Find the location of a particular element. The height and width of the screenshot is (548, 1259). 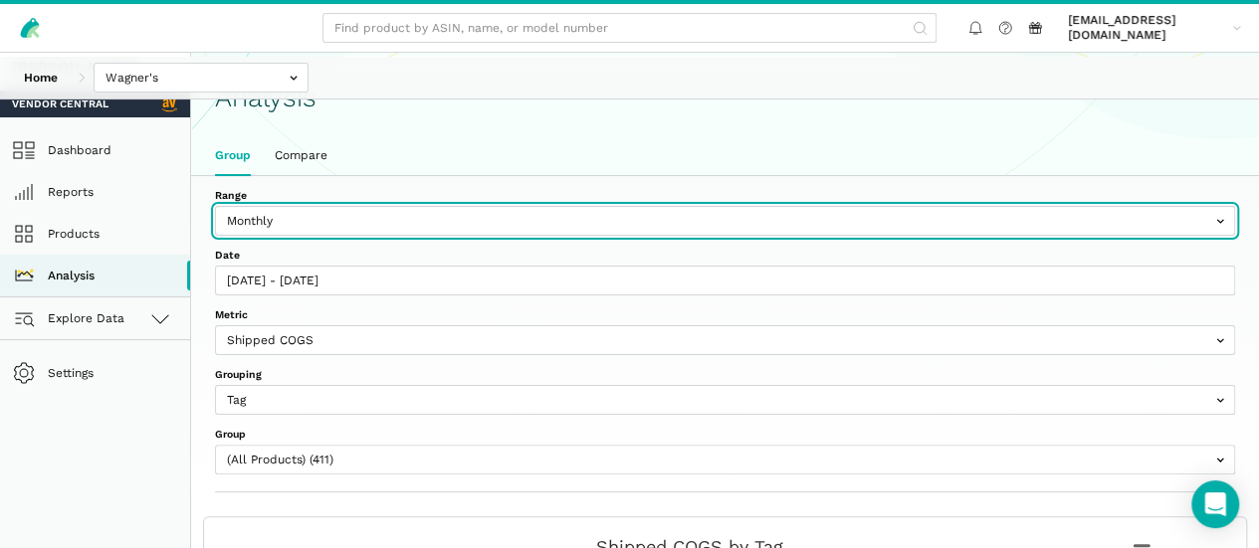

h1: Analysis is located at coordinates (724, 98).